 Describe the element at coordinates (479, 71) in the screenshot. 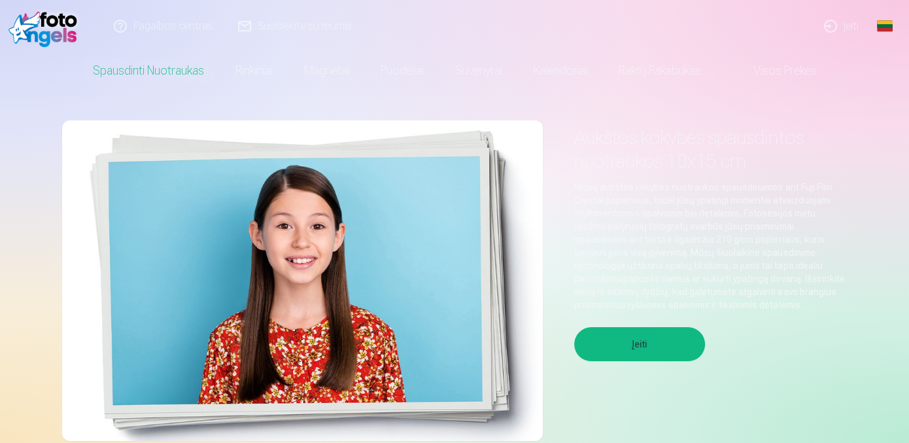

I see `a: Suvenyrai` at that location.